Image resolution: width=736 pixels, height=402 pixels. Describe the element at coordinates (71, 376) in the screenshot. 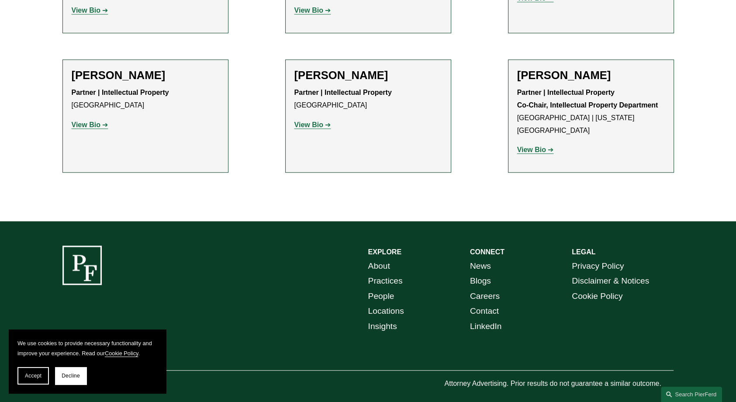

I see `span: Decline` at that location.